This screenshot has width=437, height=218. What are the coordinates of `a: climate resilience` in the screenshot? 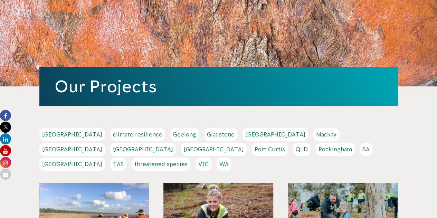 It's located at (137, 134).